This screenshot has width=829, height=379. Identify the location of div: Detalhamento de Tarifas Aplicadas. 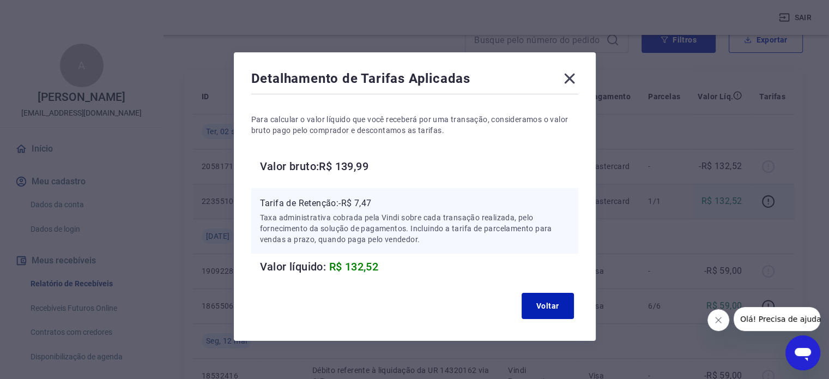
(415, 81).